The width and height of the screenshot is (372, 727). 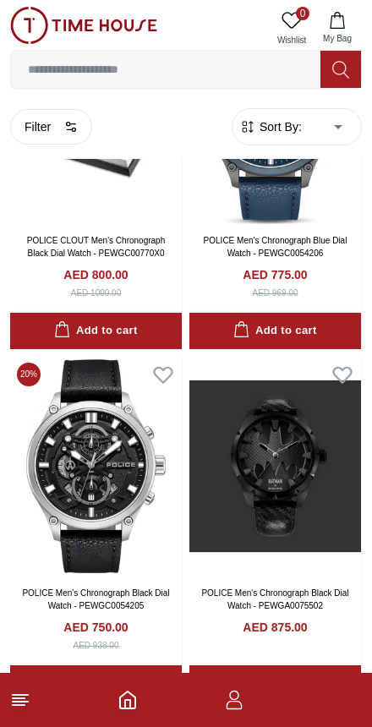 What do you see at coordinates (128, 700) in the screenshot?
I see `a: Home` at bounding box center [128, 700].